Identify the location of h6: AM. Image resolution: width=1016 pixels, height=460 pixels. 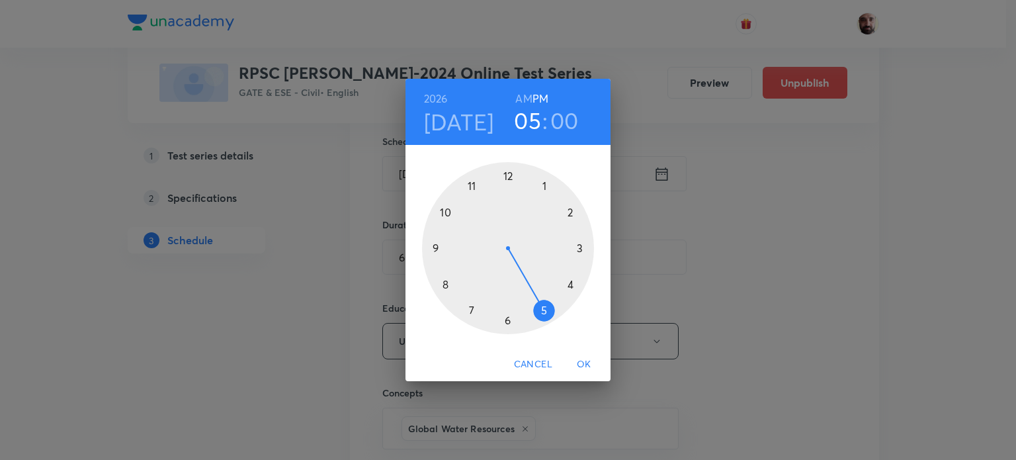
(523, 99).